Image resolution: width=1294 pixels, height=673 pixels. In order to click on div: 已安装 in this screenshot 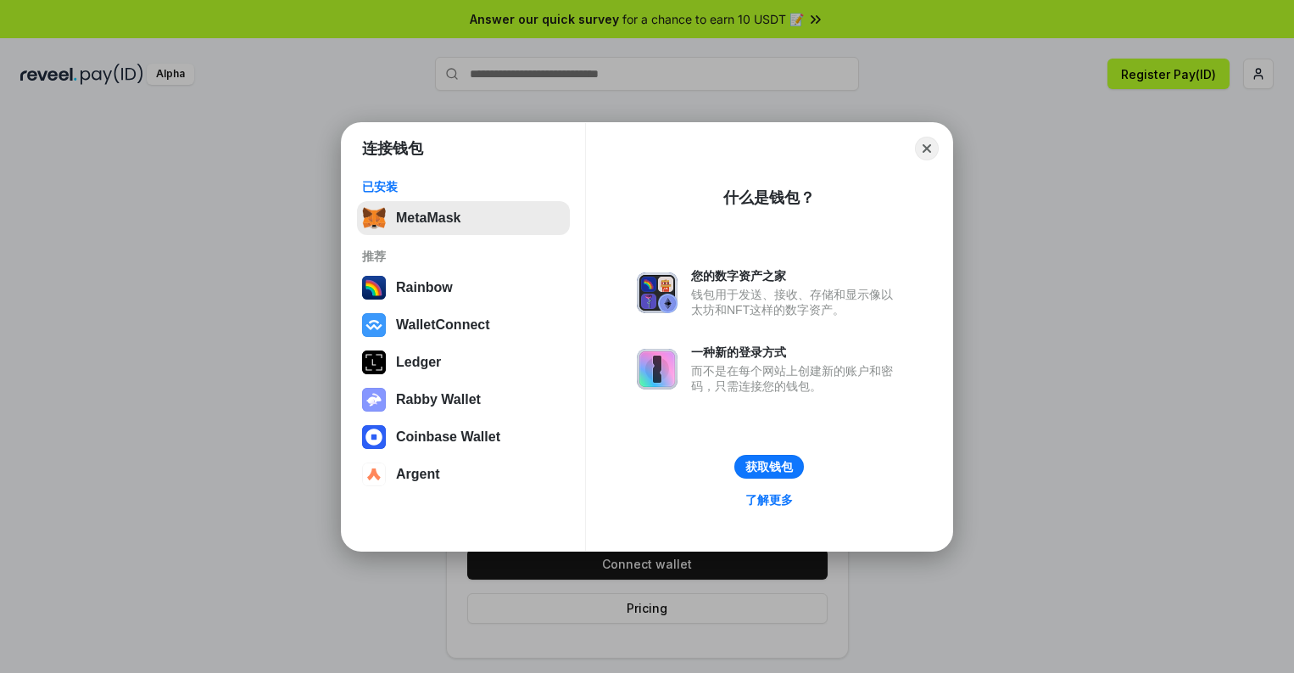, I will do `click(463, 187)`.